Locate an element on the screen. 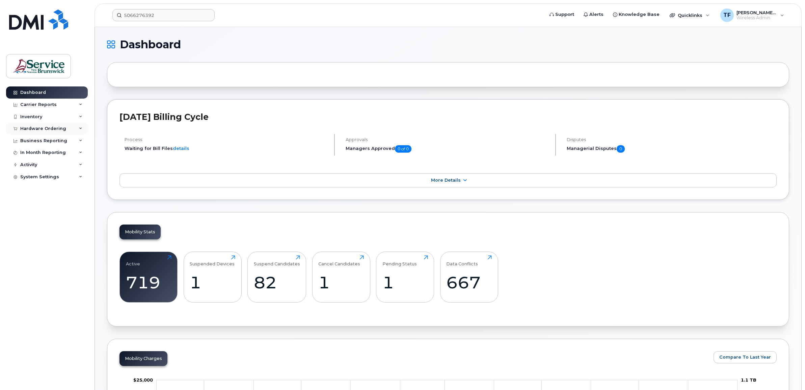 The width and height of the screenshot is (805, 390). span: 0 of 0 is located at coordinates (403, 149).